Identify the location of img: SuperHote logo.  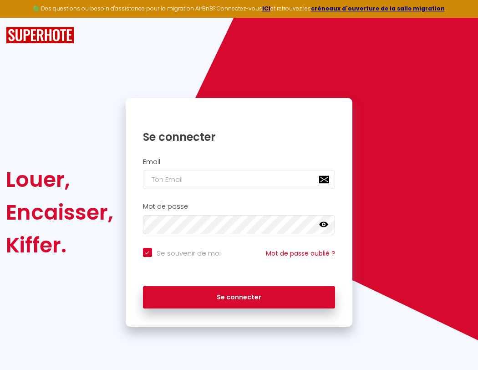
(40, 35).